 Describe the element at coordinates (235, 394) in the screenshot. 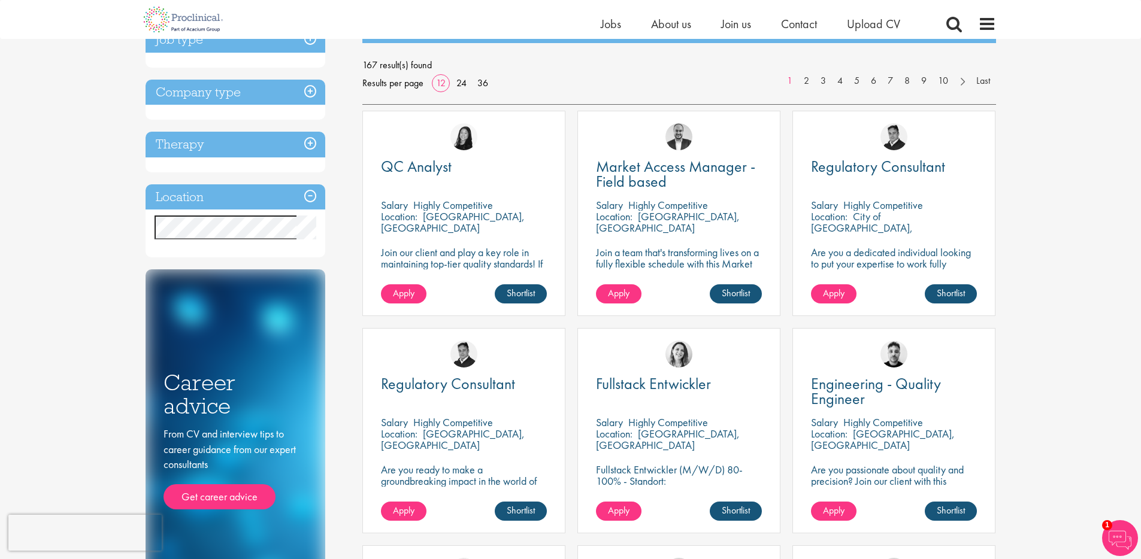

I see `h3: Career advice` at that location.